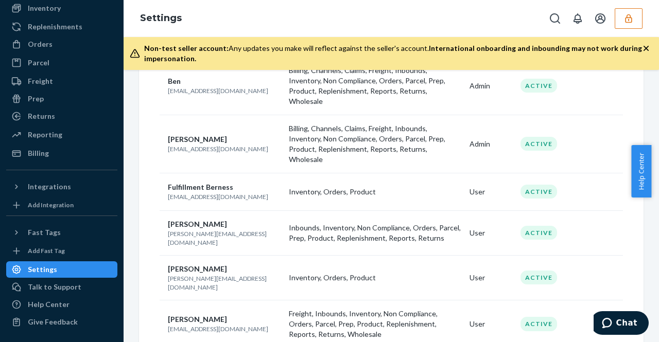 The image size is (659, 342). I want to click on div: Fast Tags, so click(44, 233).